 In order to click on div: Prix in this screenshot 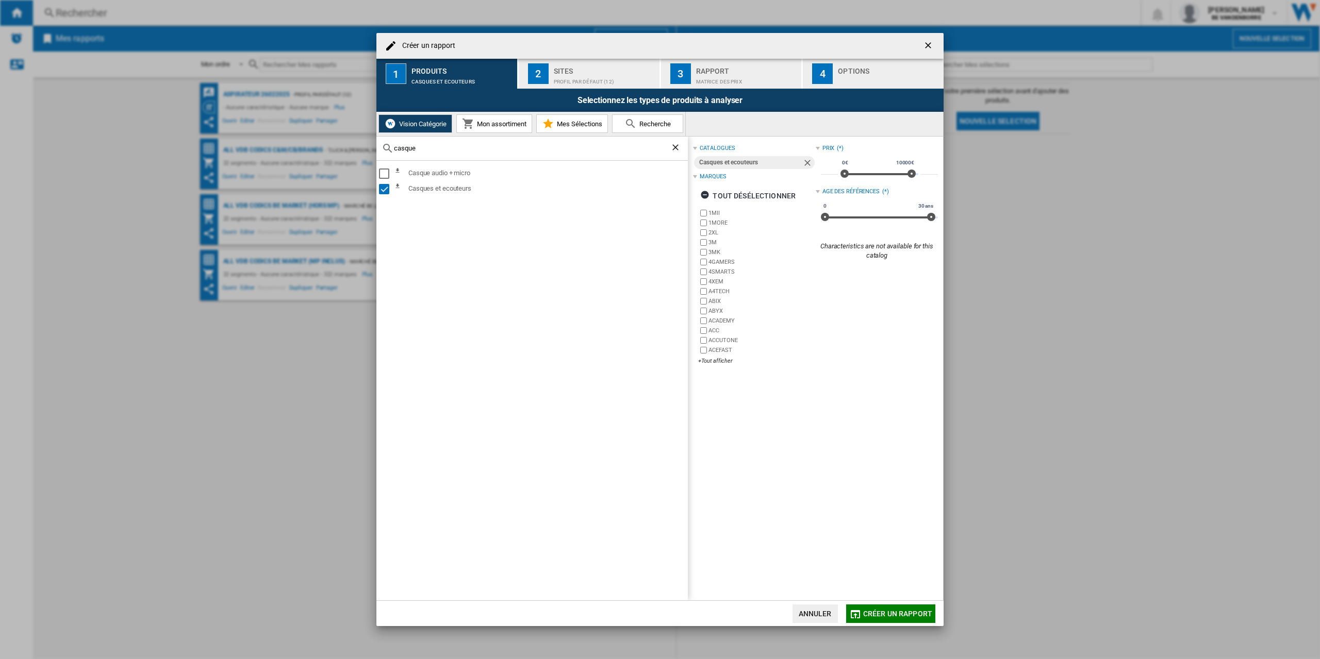, I will do `click(829, 148)`.